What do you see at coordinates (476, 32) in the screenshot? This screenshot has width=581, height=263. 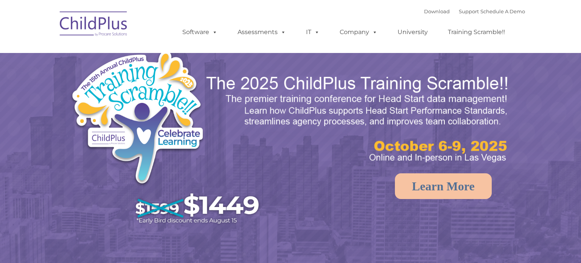 I see `a: Training Scramble!!` at bounding box center [476, 32].